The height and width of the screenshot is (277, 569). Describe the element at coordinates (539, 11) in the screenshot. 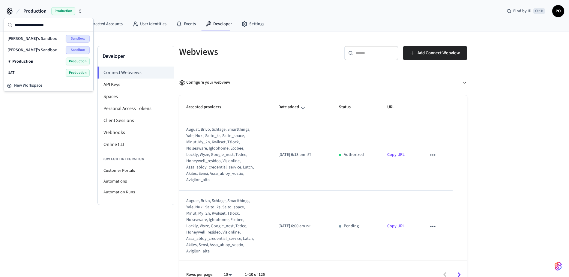

I see `span: Ctrl K` at that location.